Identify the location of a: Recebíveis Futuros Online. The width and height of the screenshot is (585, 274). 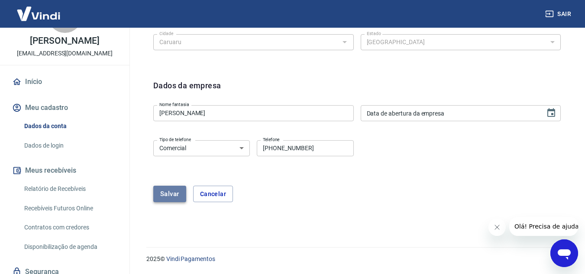
(70, 208).